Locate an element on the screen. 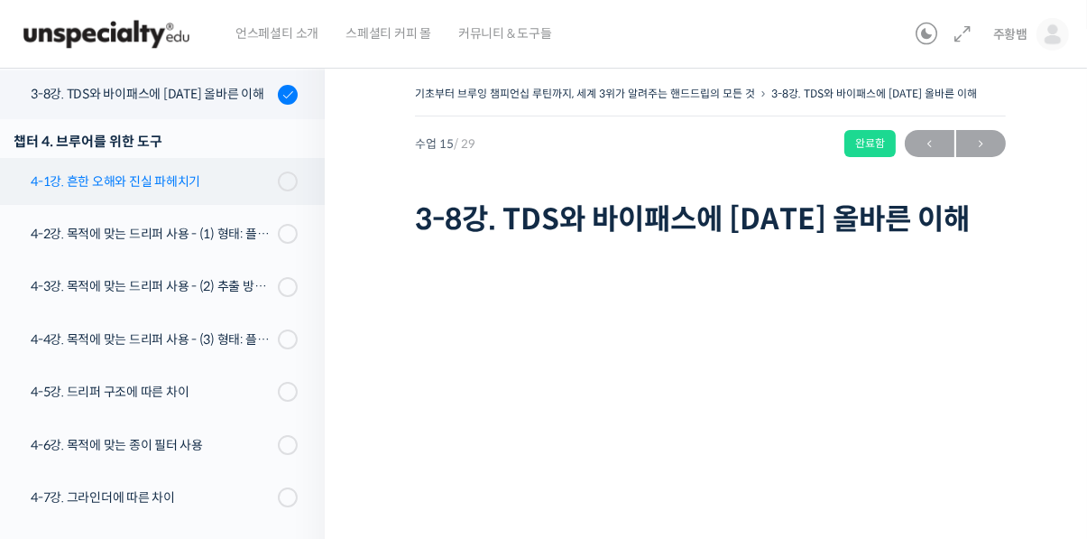  a: 기초부터 브루잉 챔피언십 루틴까지, 세계 3위가 알려주는 핸드드립의 모든 것 is located at coordinates (585, 93).